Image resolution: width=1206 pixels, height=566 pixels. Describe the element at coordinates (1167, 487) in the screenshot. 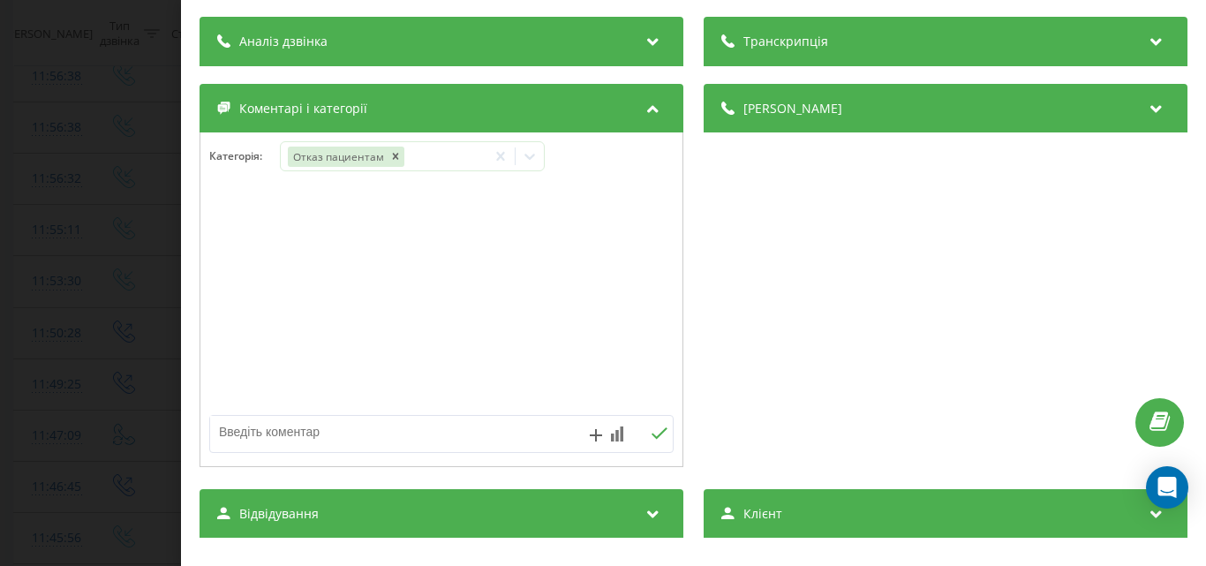

I see `div: Open Intercom Messenger` at that location.